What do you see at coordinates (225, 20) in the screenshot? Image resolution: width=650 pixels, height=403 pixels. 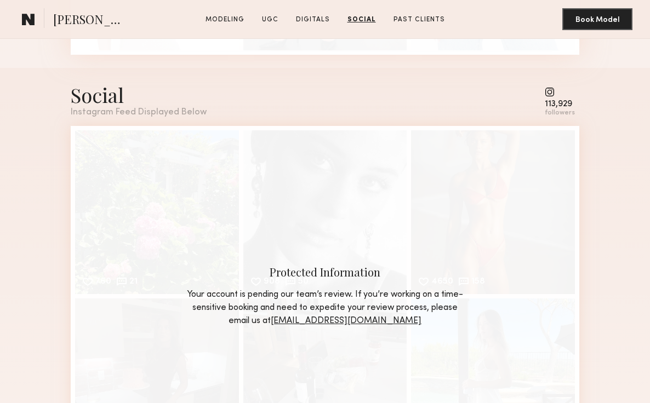 I see `a: Modeling` at bounding box center [225, 20].